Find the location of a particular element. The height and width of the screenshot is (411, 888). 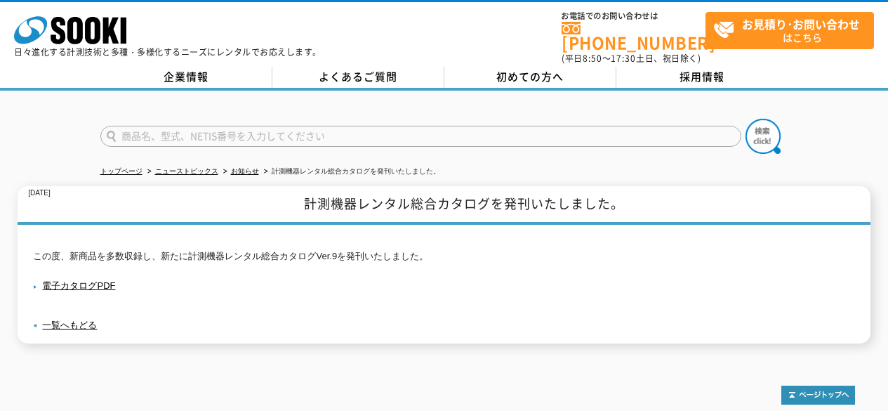

span: 8:50 is located at coordinates (592, 58).